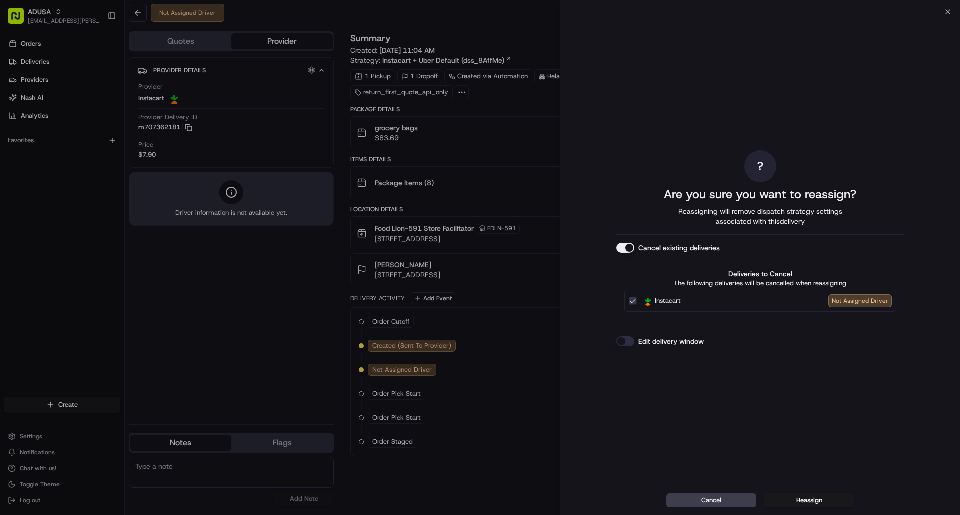 The image size is (960, 515). I want to click on img: Instacart, so click(648, 301).